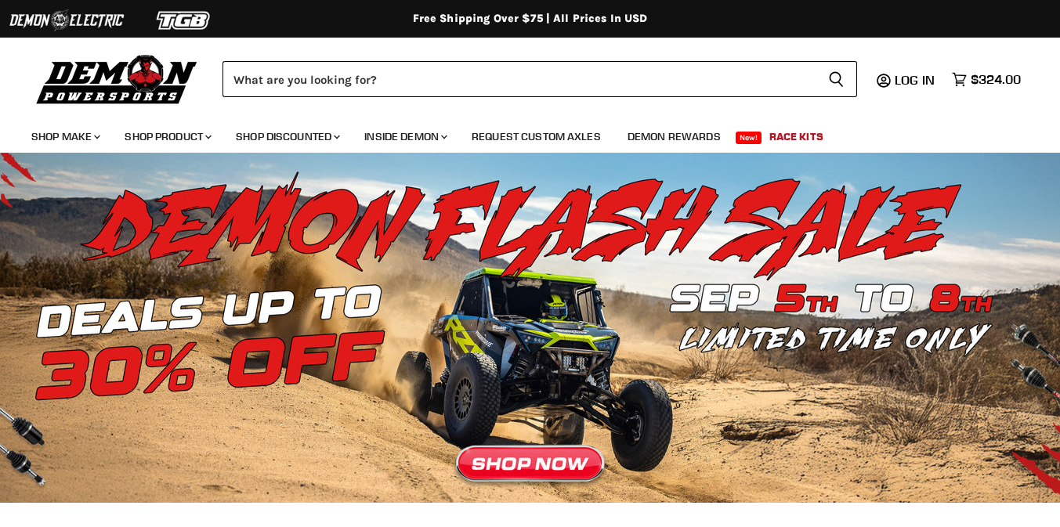  Describe the element at coordinates (996, 79) in the screenshot. I see `span: $324.00` at that location.